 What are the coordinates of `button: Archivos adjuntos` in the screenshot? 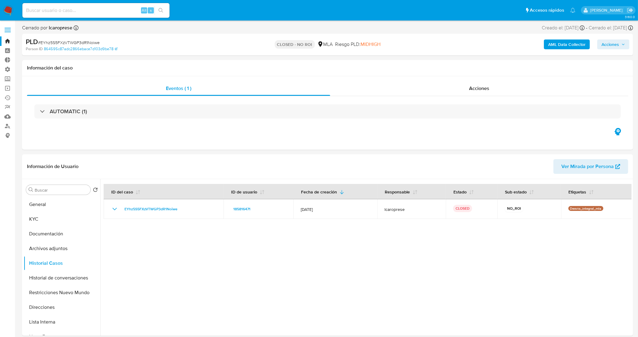 It's located at (62, 249).